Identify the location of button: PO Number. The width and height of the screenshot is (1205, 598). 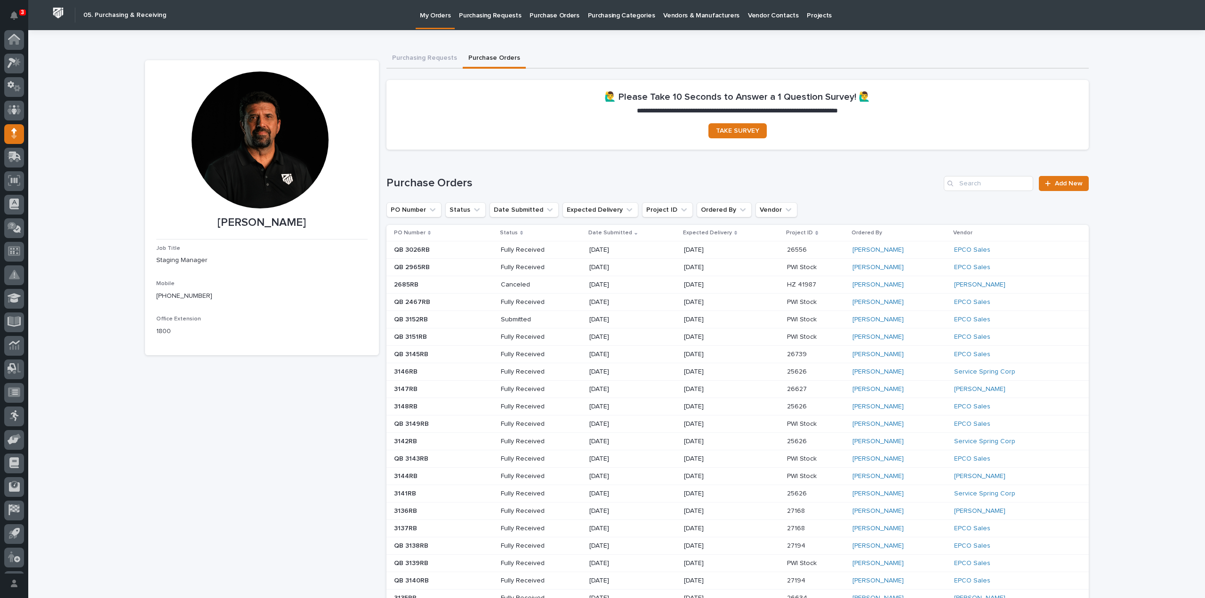
(414, 210).